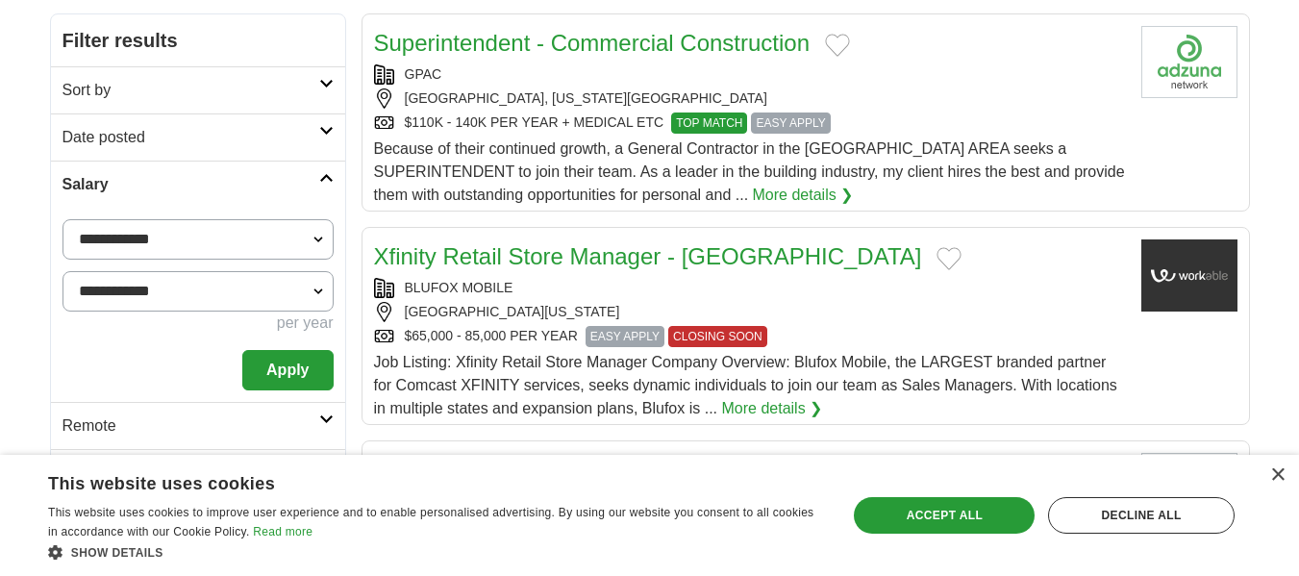 Image resolution: width=1299 pixels, height=576 pixels. I want to click on div: BLUFOX MOBILE, so click(750, 287).